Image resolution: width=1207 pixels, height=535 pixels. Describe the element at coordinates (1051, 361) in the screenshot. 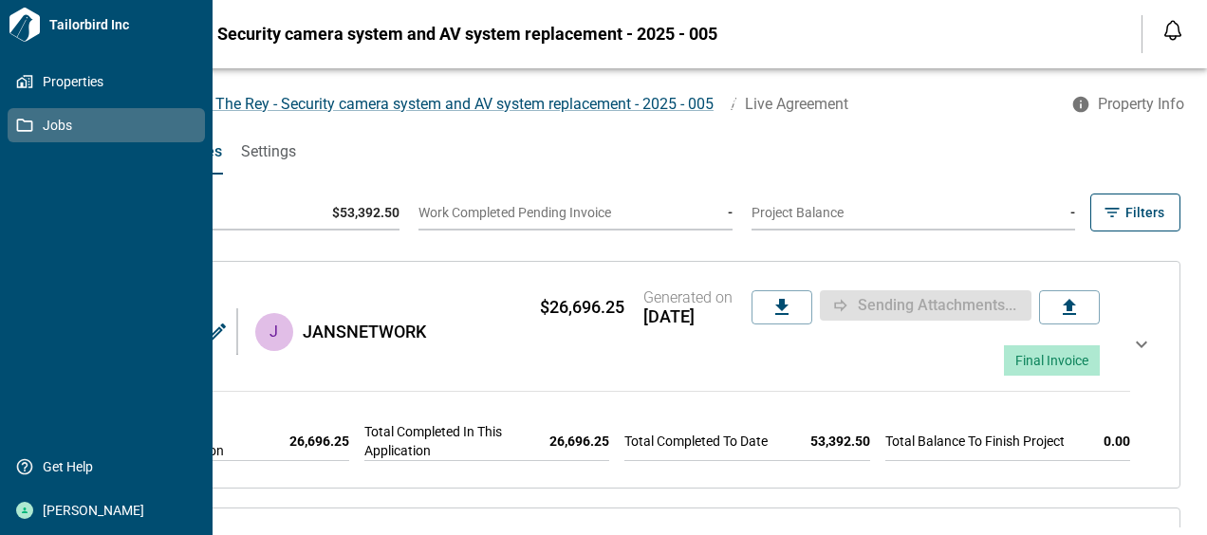

I see `span: Final Invoice` at that location.